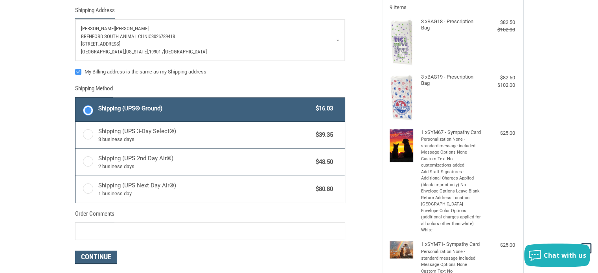 This screenshot has height=273, width=598. I want to click on h4: 3 x BAG18 - Prescription Bag, so click(451, 25).